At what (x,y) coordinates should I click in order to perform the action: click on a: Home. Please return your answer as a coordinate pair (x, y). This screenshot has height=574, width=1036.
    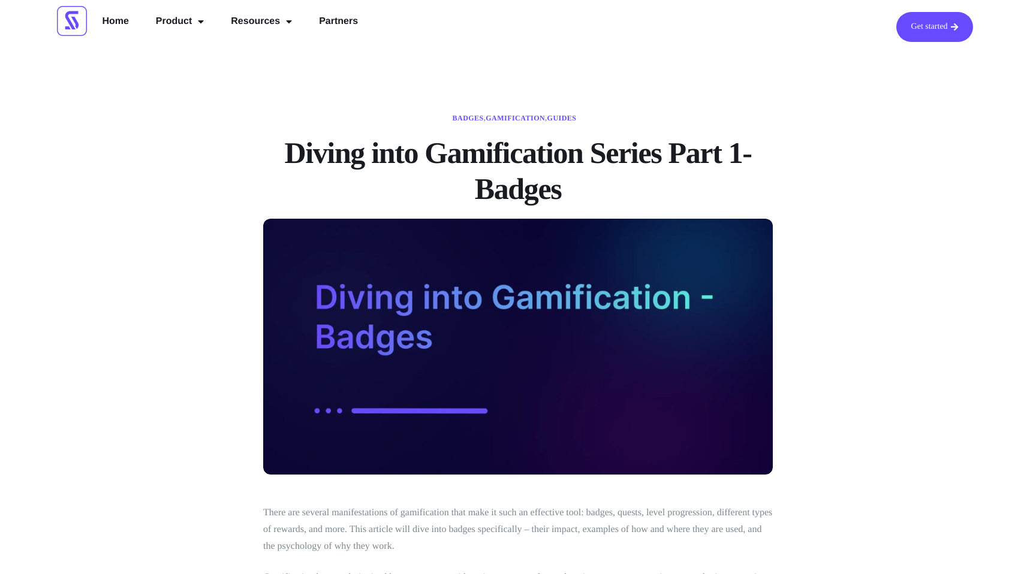
    Looking at the image, I should click on (115, 22).